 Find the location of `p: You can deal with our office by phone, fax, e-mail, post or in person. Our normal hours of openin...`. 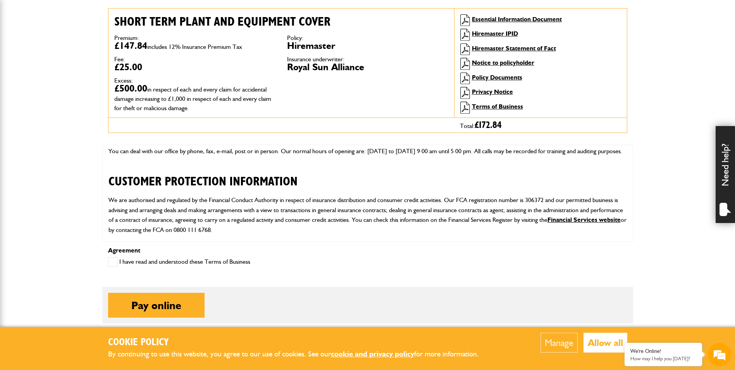

p: You can deal with our office by phone, fax, e-mail, post or in person. Our normal hours of openin... is located at coordinates (368, 151).